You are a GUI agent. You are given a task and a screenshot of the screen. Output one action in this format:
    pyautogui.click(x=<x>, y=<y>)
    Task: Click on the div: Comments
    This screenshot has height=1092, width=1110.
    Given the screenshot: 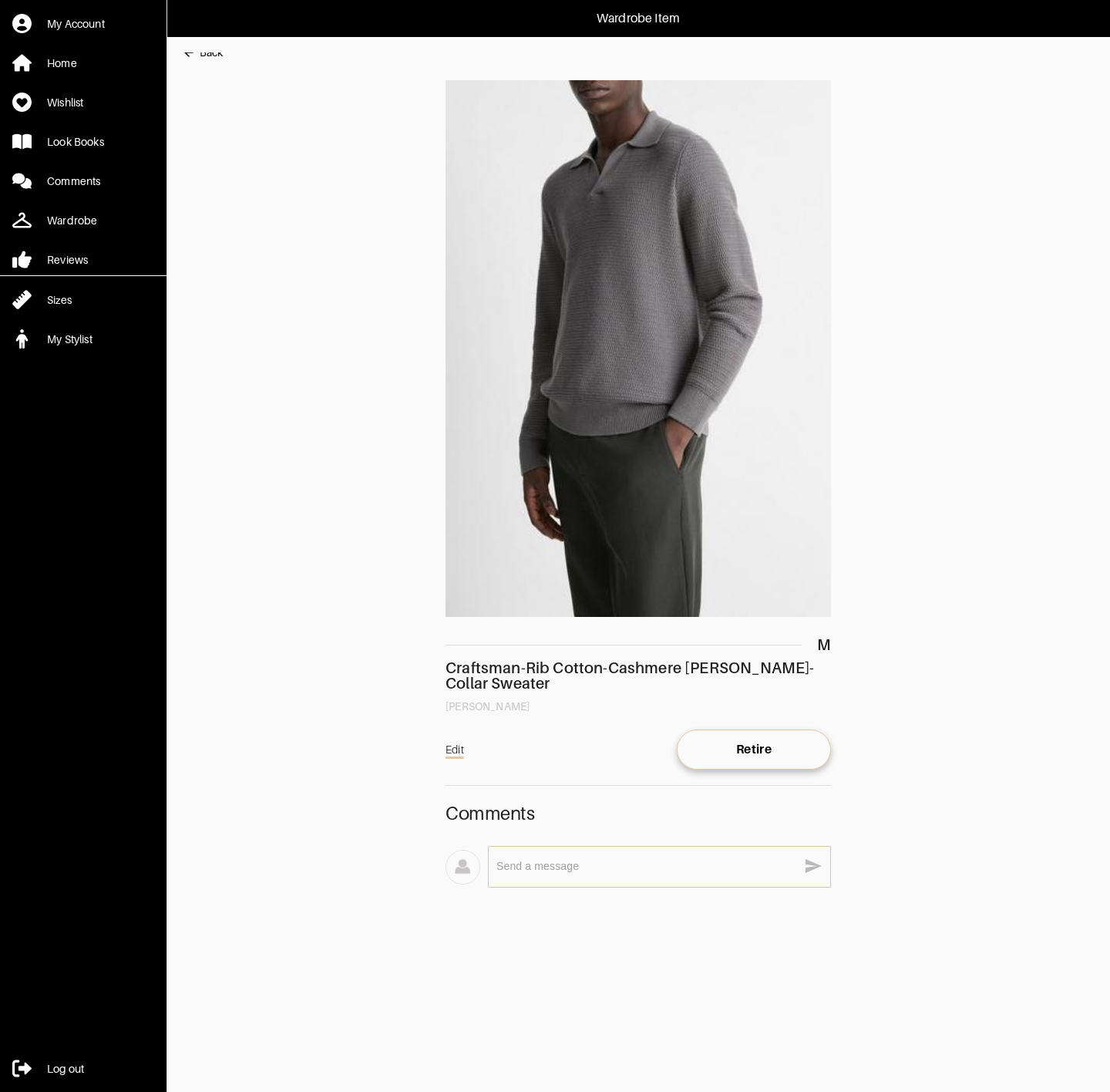 What is the action you would take?
    pyautogui.click(x=73, y=181)
    